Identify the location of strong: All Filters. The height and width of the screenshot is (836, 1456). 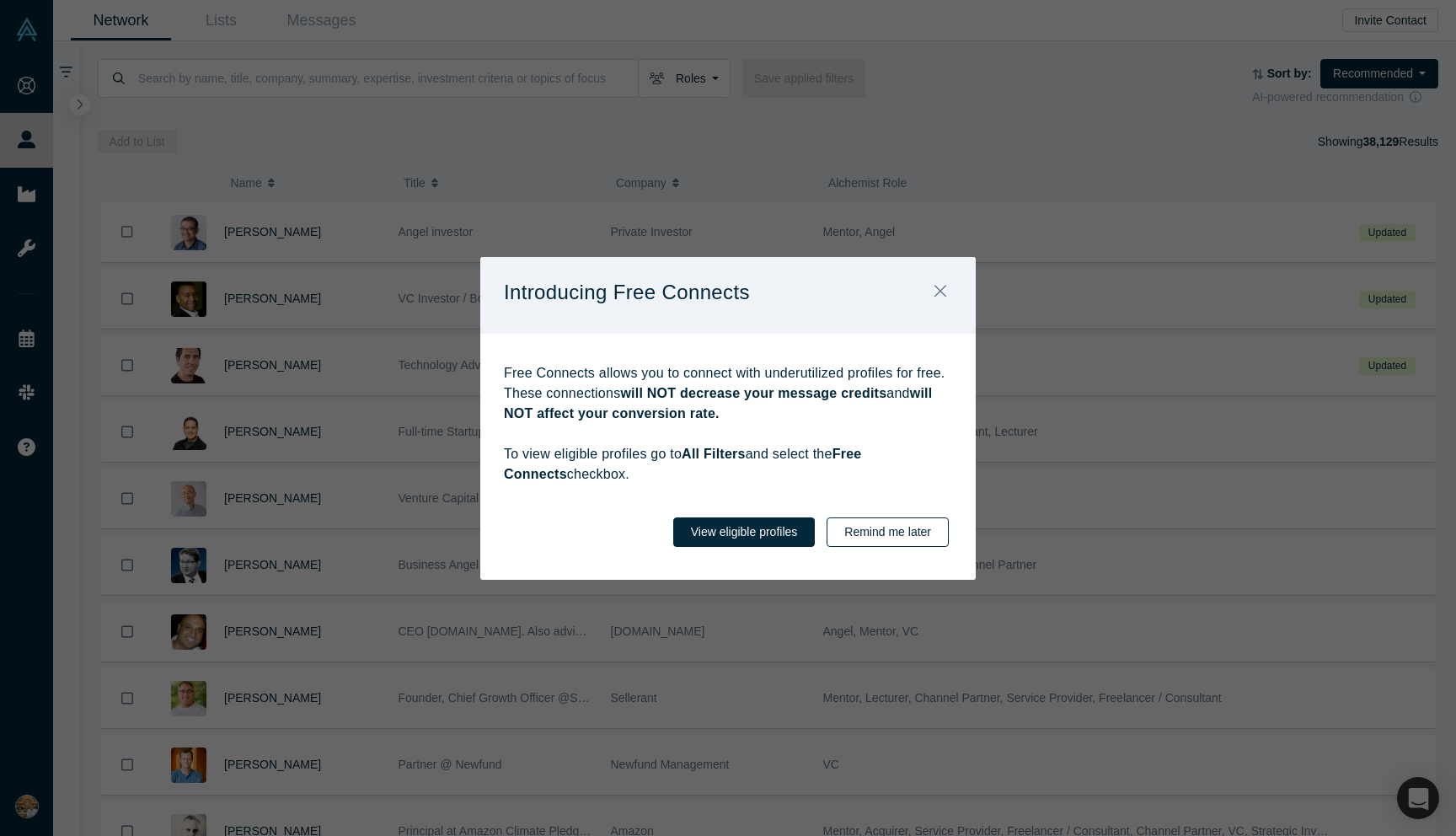
(714, 453).